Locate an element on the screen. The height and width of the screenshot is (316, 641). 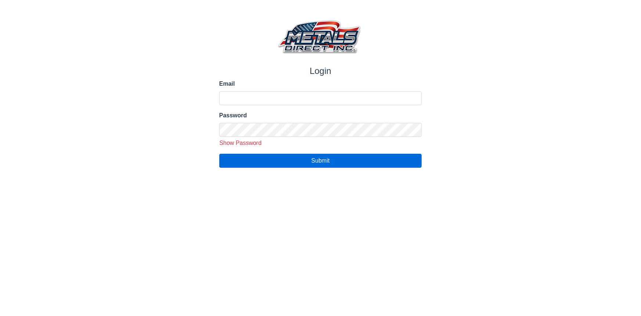
button: Submit is located at coordinates (321, 161).